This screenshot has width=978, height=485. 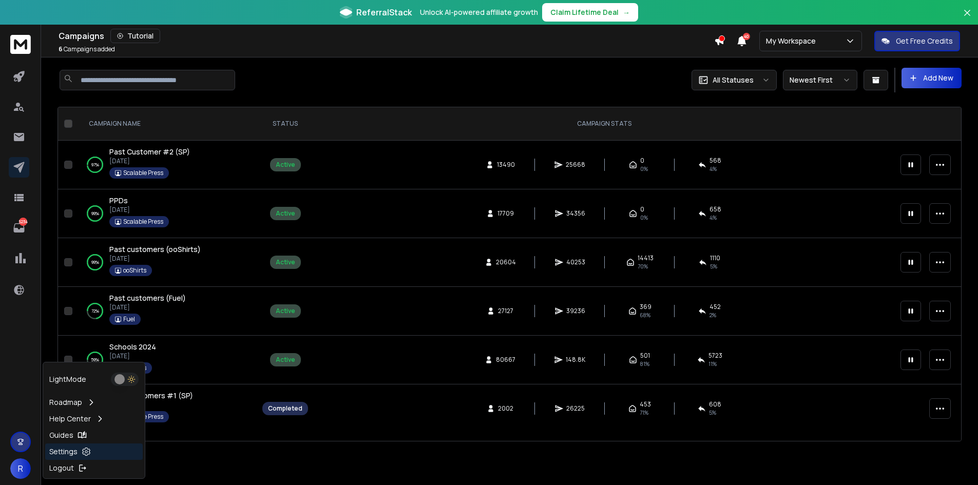 I want to click on div: Completed, so click(x=285, y=409).